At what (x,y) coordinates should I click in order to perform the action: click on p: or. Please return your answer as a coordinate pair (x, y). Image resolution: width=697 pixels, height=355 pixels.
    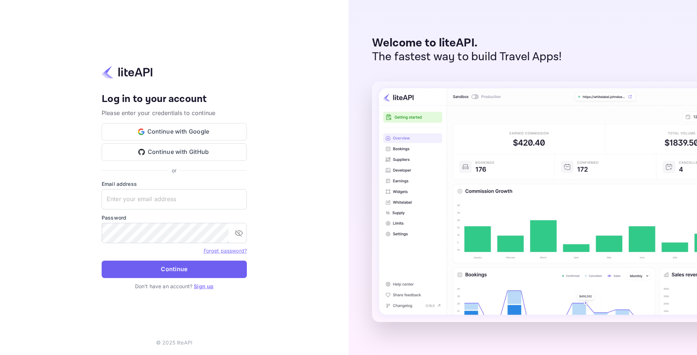
    Looking at the image, I should click on (174, 170).